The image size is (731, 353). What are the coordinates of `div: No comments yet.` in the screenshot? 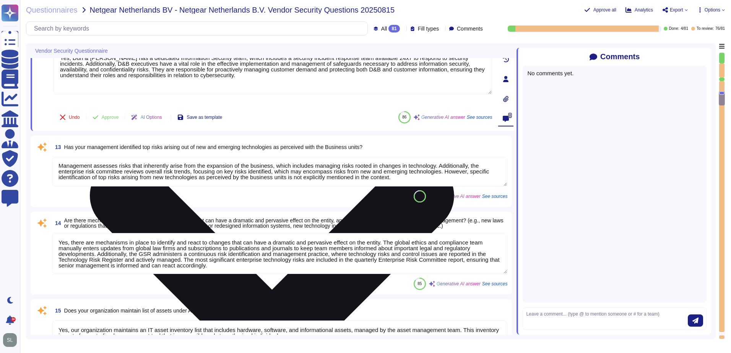 It's located at (614, 73).